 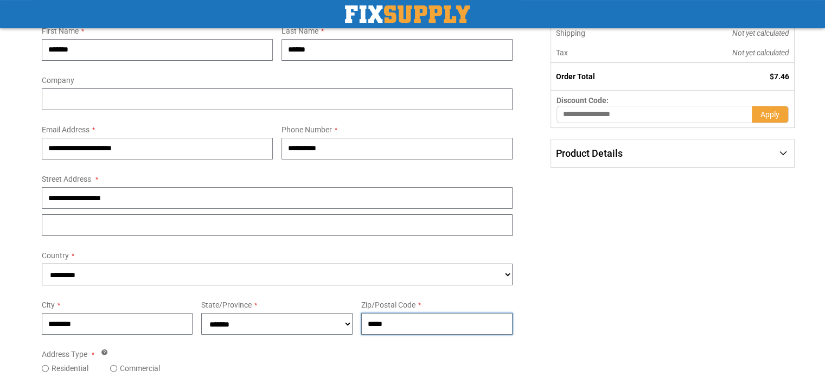 What do you see at coordinates (583, 100) in the screenshot?
I see `span: Discount Code:` at bounding box center [583, 100].